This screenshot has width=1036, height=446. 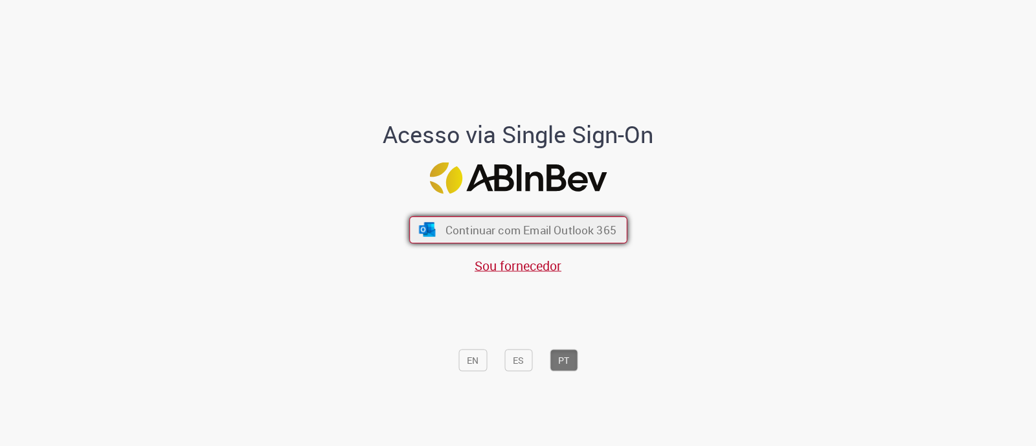 What do you see at coordinates (518, 360) in the screenshot?
I see `button: ES` at bounding box center [518, 360].